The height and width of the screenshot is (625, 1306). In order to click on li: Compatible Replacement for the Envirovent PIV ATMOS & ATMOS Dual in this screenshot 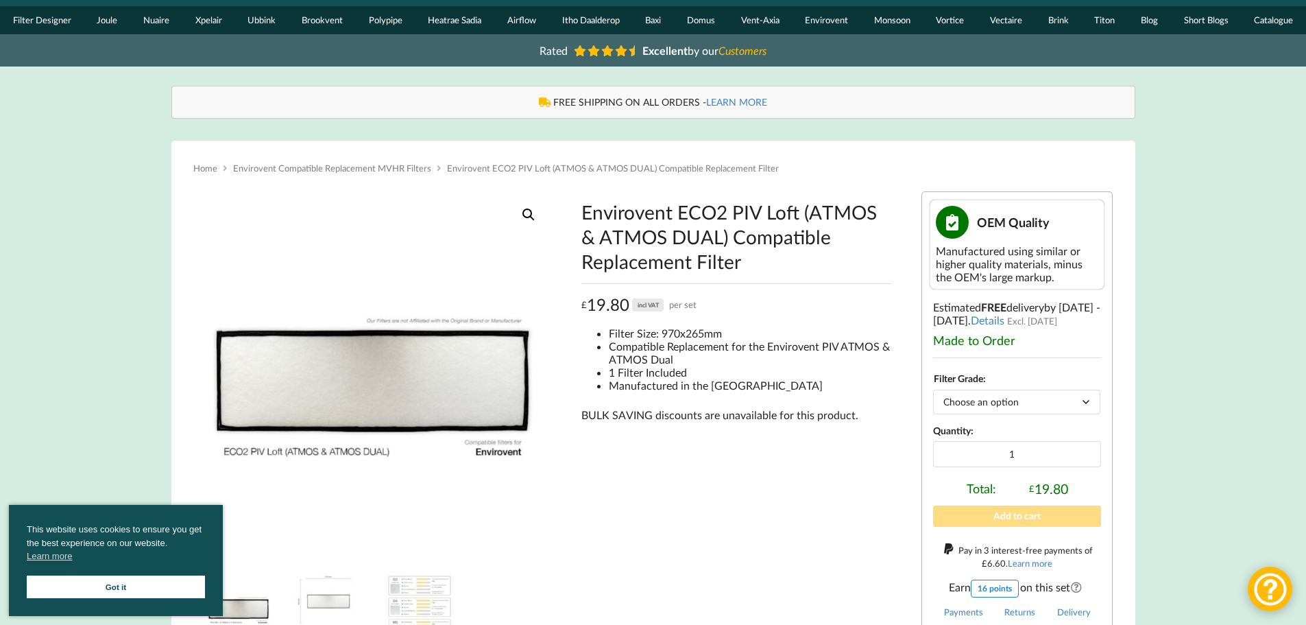, I will do `click(750, 352)`.